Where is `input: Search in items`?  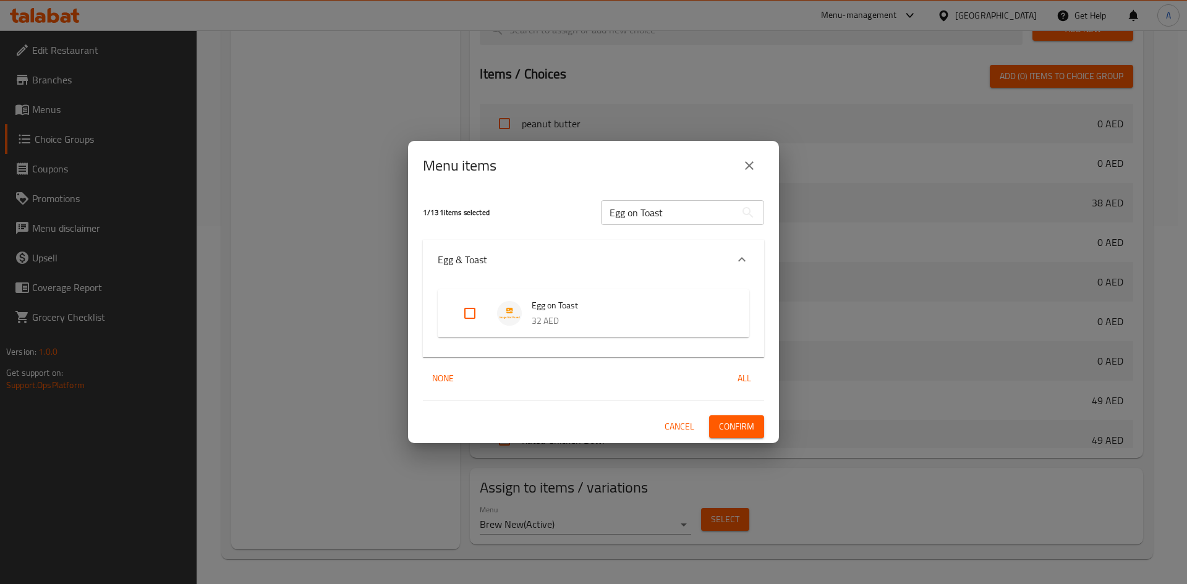
input: Search in items is located at coordinates (668, 213).